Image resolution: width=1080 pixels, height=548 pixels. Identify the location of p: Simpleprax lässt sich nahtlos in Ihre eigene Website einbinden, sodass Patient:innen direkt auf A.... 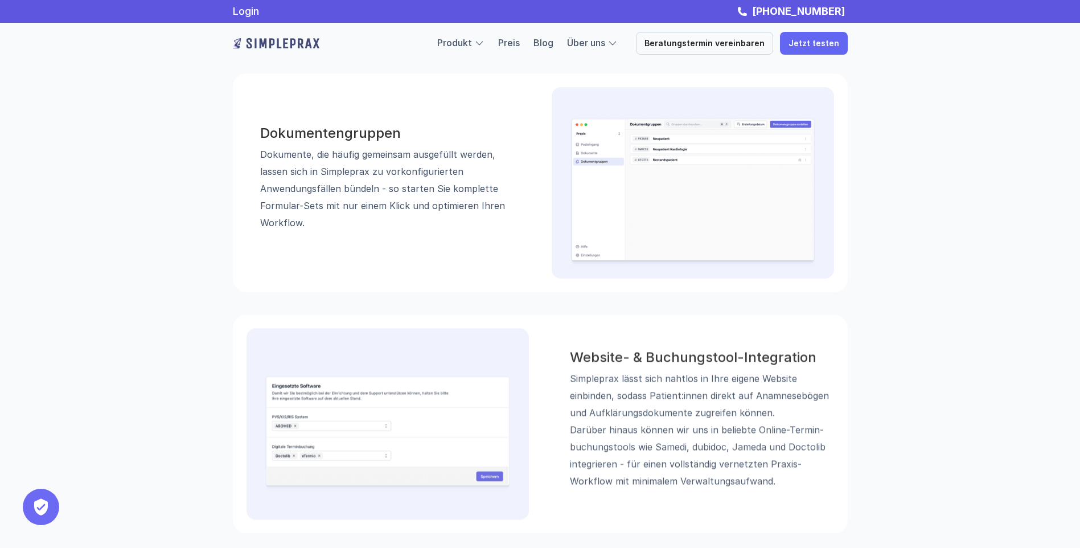
(701, 429).